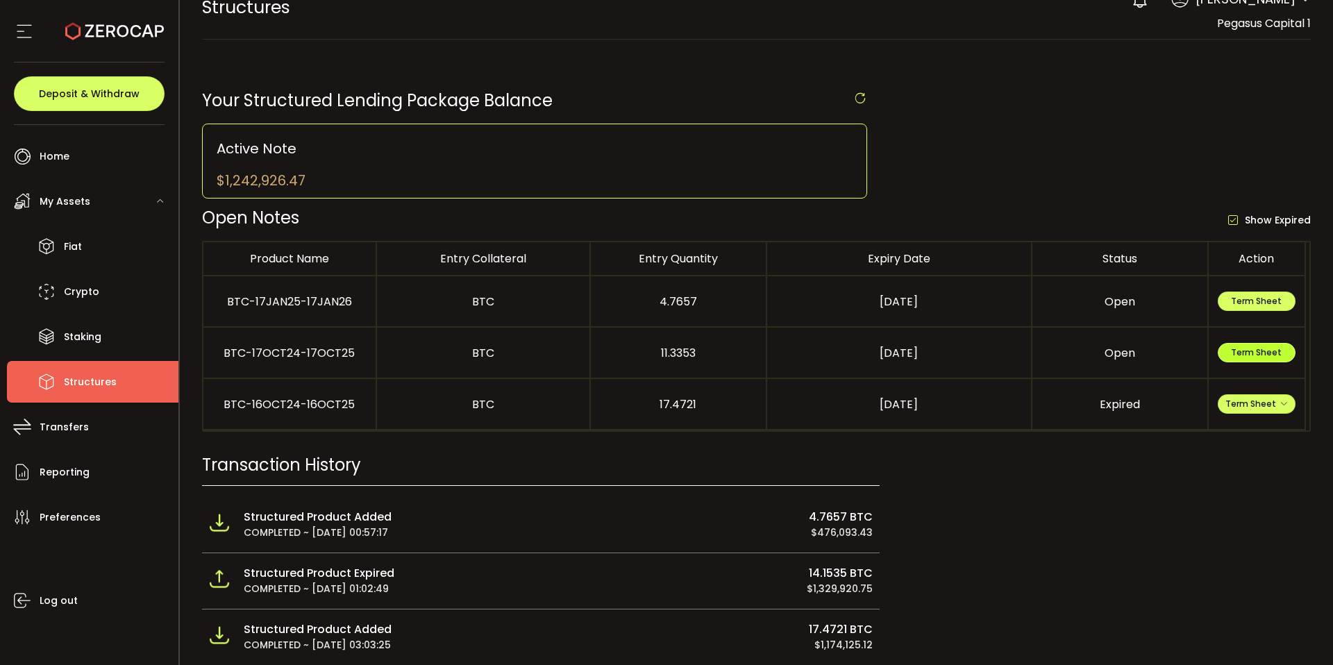 This screenshot has width=1333, height=665. What do you see at coordinates (1257, 258) in the screenshot?
I see `div: Action` at bounding box center [1257, 258].